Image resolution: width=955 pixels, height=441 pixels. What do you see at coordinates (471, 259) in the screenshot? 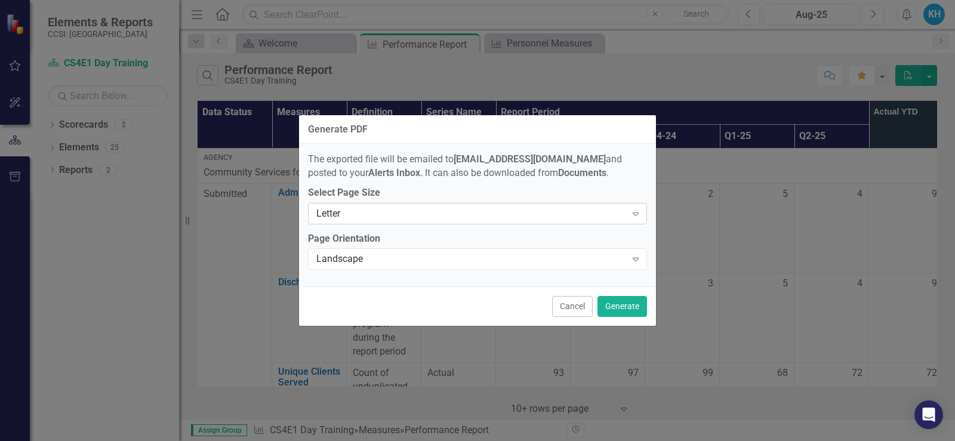
I see `div: Landscape` at bounding box center [471, 259].